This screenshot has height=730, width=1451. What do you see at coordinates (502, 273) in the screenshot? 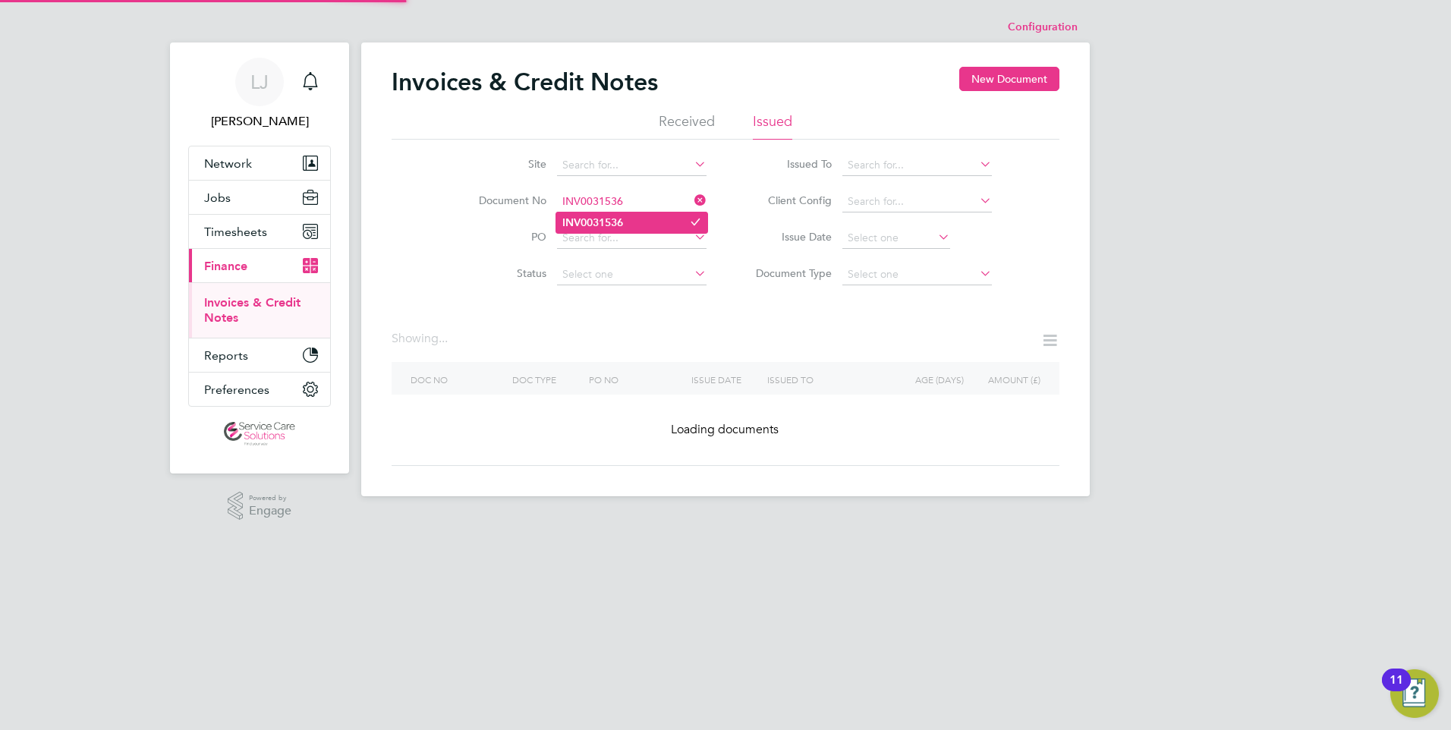
I see `label: Status` at bounding box center [502, 273].